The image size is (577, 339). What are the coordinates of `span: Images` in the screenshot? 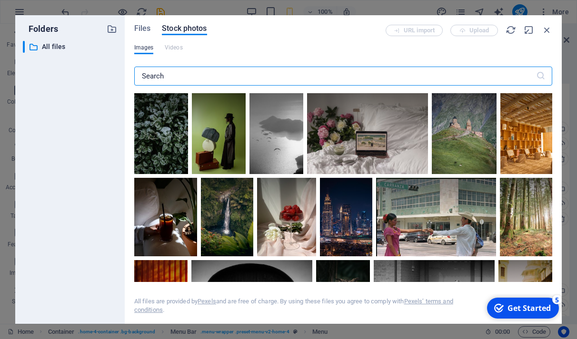 It's located at (144, 48).